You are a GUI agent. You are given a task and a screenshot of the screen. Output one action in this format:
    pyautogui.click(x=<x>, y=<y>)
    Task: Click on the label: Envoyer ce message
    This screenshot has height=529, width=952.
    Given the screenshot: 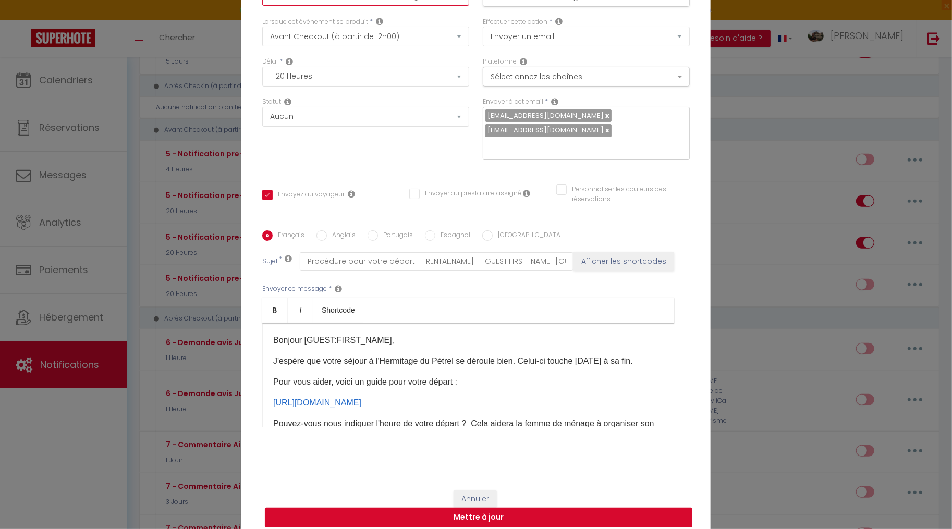 What is the action you would take?
    pyautogui.click(x=295, y=289)
    